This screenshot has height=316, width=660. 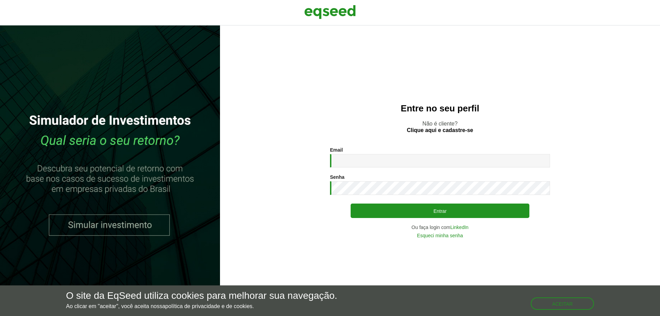 I want to click on label: Email, so click(x=336, y=150).